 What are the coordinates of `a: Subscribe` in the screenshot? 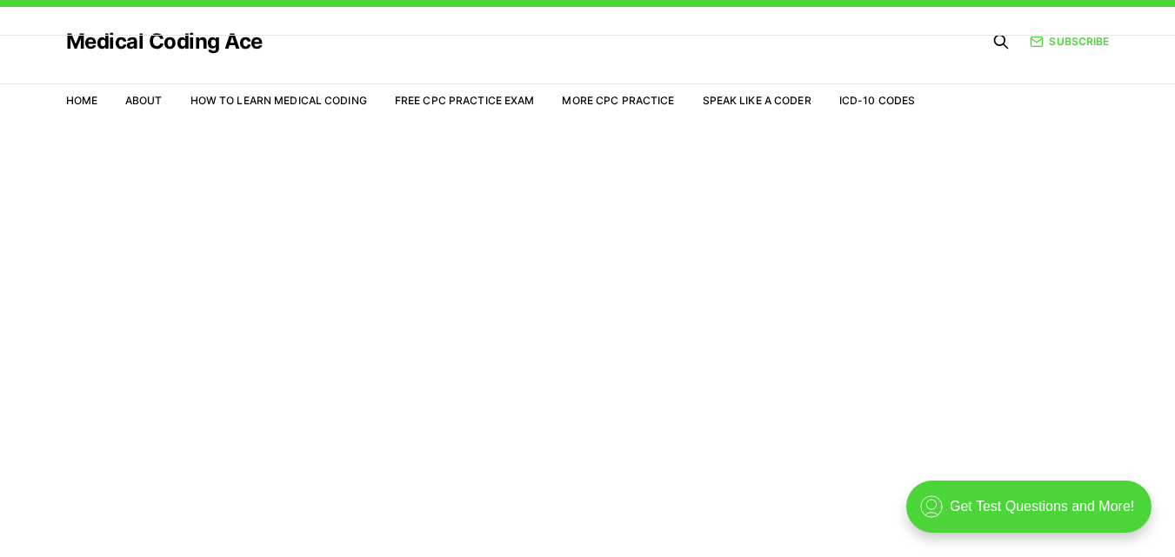 It's located at (1069, 42).